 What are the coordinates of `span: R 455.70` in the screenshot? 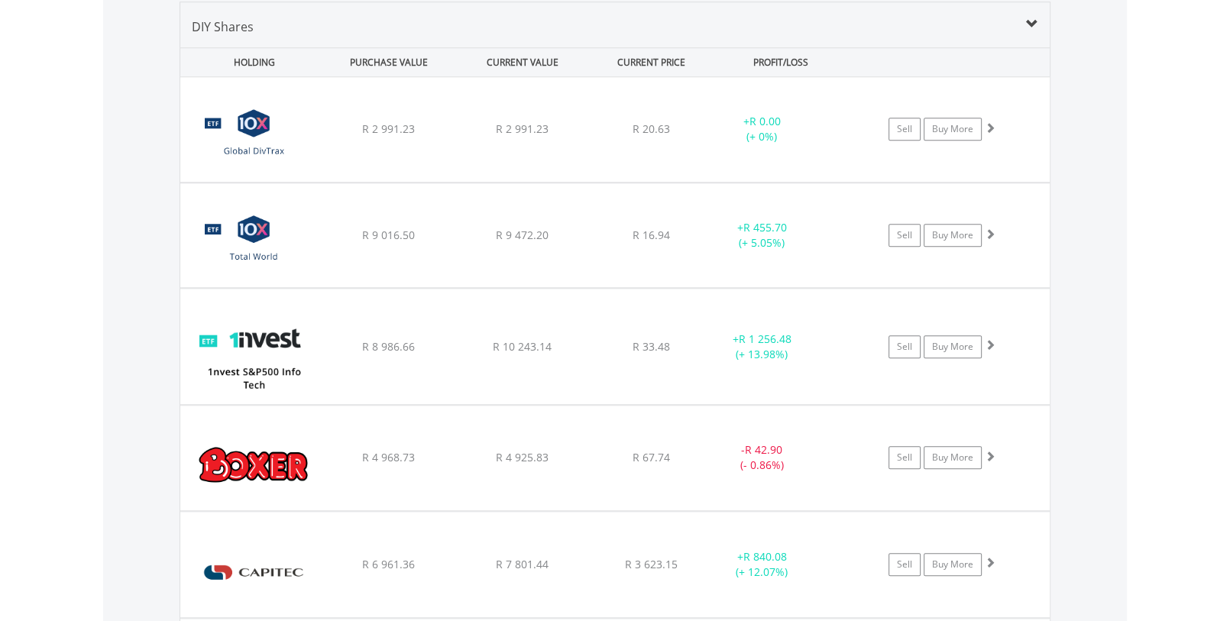 It's located at (765, 227).